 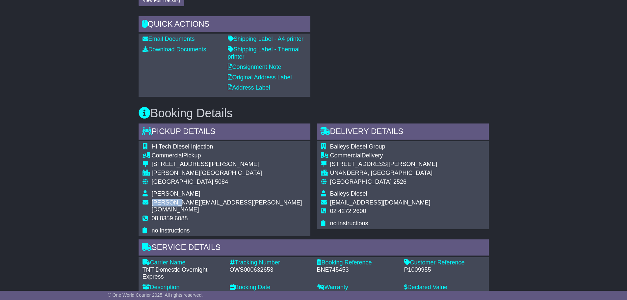 What do you see at coordinates (263, 53) in the screenshot?
I see `a: Shipping Label - Thermal printer` at bounding box center [263, 53].